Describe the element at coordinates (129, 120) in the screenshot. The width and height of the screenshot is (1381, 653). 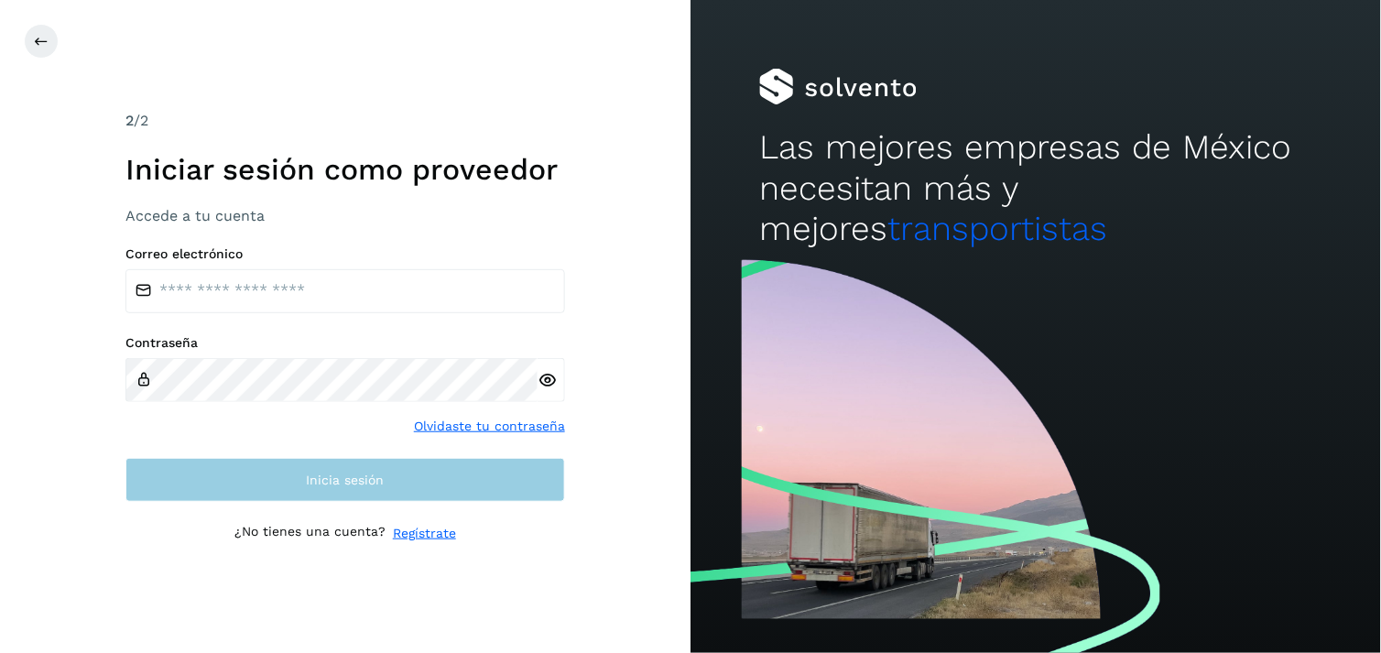
I see `span: 2` at that location.